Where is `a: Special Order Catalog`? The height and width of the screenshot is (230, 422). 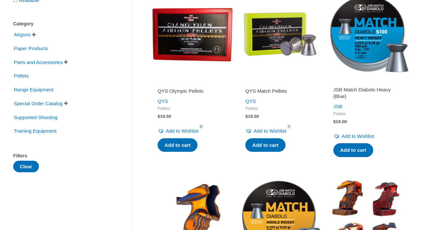 a: Special Order Catalog is located at coordinates (38, 103).